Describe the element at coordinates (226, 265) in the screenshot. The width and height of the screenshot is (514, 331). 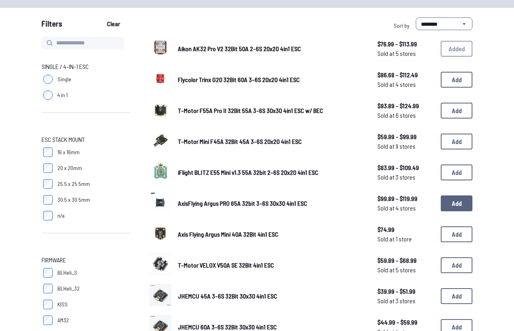
I see `span: T-Motor VELOX V50A SE 32Bit 4in1 ESC` at that location.